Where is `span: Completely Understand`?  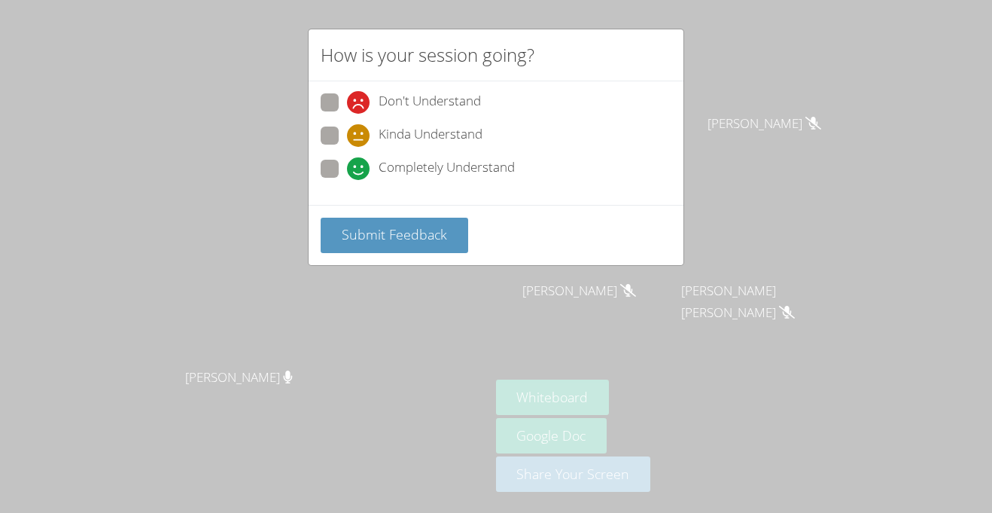
span: Completely Understand is located at coordinates (446, 169).